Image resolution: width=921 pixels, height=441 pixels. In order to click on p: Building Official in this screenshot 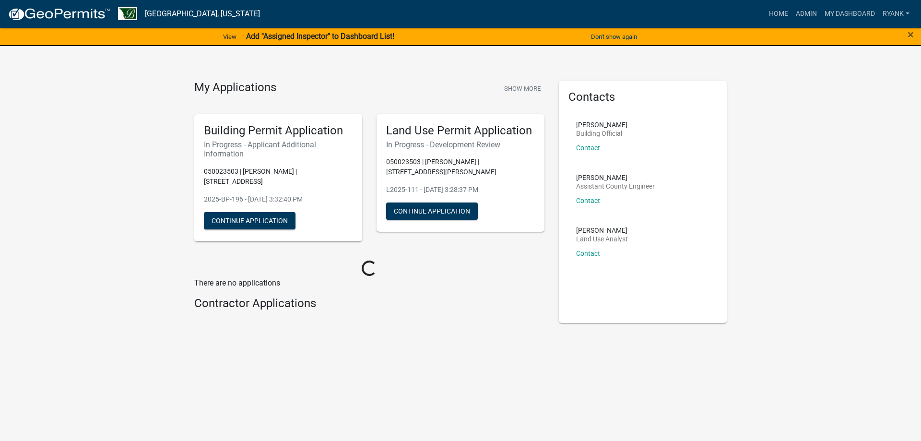, I will do `click(601, 133)`.